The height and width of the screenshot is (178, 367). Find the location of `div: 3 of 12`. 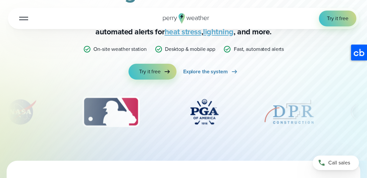

div: 3 of 12 is located at coordinates (111, 112).